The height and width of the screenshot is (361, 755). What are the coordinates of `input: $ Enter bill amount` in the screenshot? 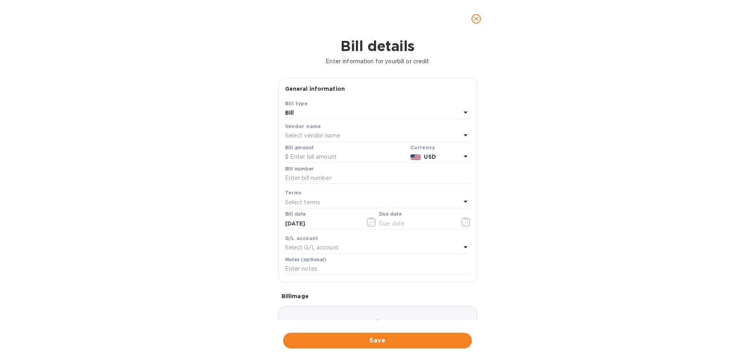 It's located at (346, 157).